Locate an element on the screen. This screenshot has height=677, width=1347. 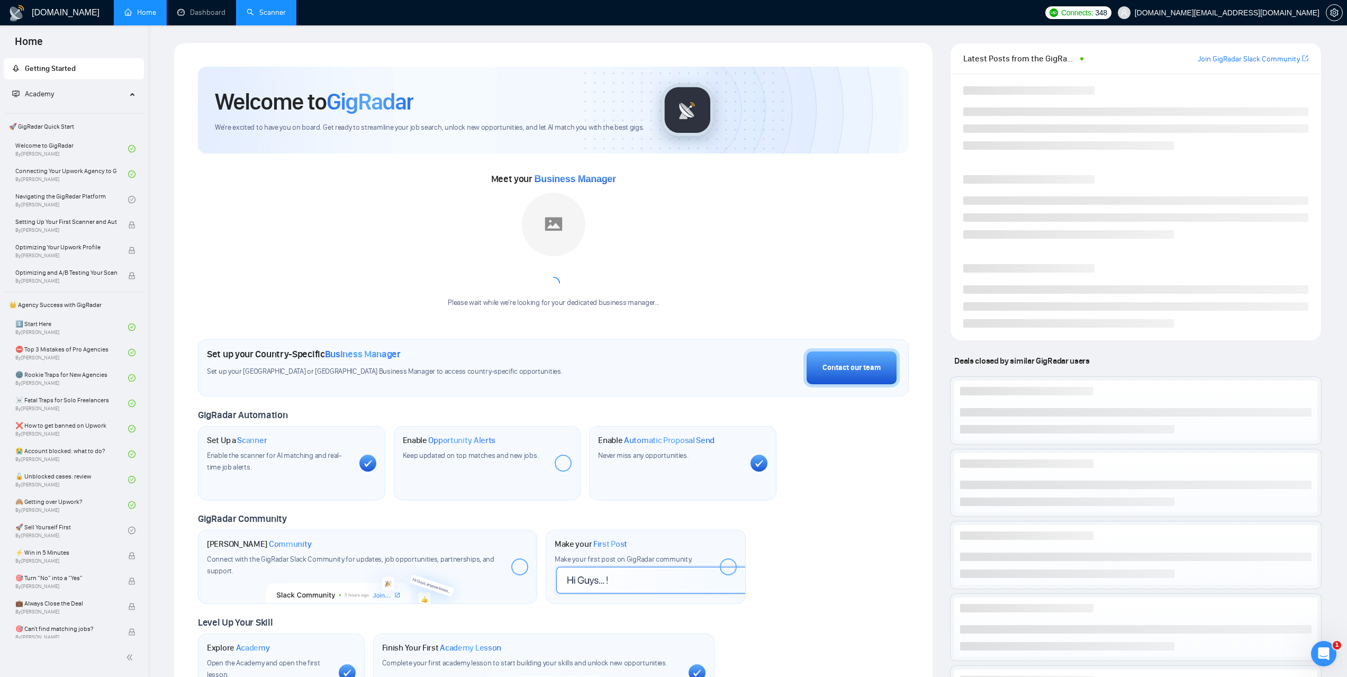
span: ⚡ Win in 5 Minutes is located at coordinates (66, 553).